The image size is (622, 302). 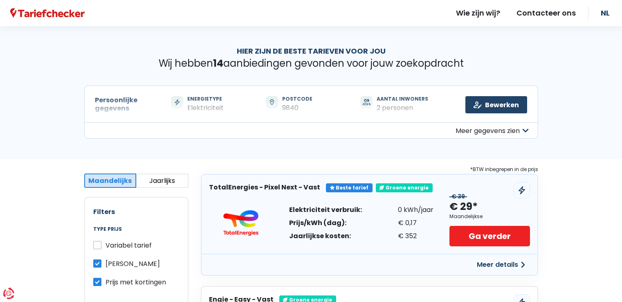 What do you see at coordinates (349, 188) in the screenshot?
I see `div: Beste tarief` at bounding box center [349, 188].